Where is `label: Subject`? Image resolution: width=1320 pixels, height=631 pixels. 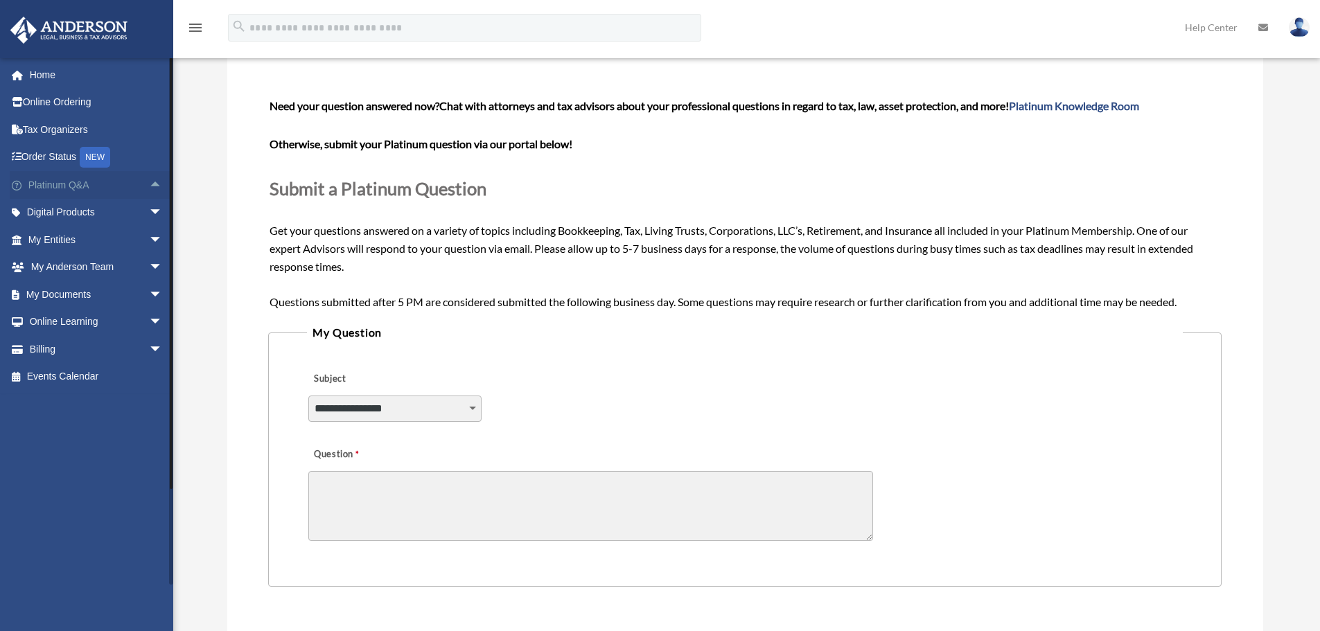 label: Subject is located at coordinates (374, 380).